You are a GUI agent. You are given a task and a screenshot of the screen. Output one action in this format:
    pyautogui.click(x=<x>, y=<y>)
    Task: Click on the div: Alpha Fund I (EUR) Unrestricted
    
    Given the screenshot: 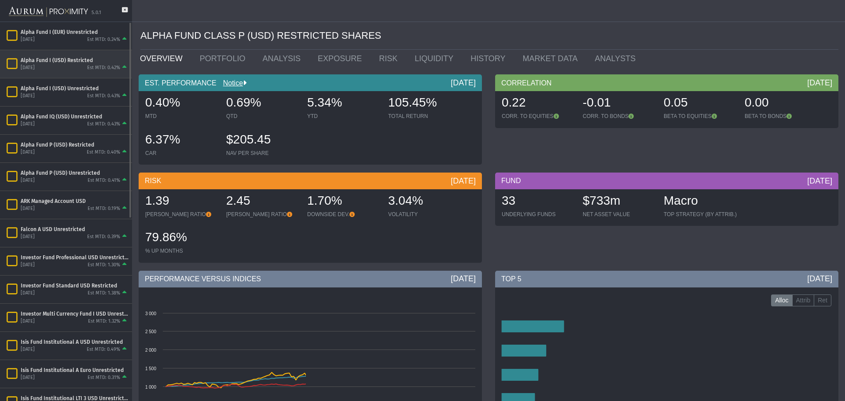 What is the action you would take?
    pyautogui.click(x=74, y=32)
    